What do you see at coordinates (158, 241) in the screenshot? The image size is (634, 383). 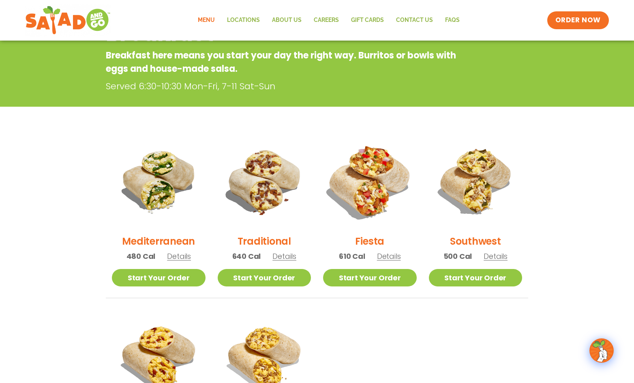 I see `h2: Mediterranean` at bounding box center [158, 241].